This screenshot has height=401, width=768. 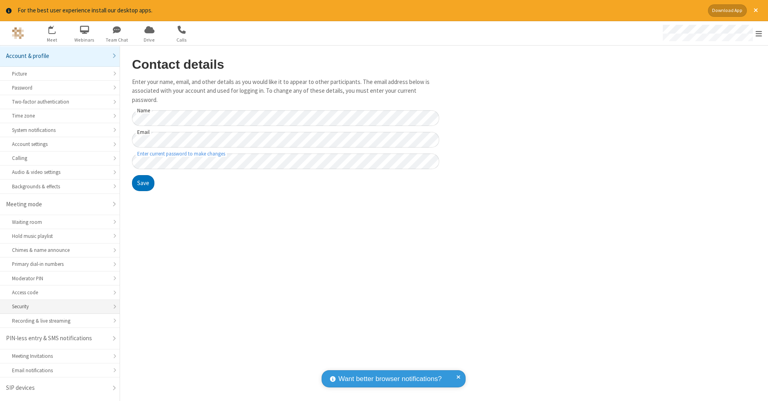 What do you see at coordinates (755, 10) in the screenshot?
I see `button: Close alert` at bounding box center [755, 10].